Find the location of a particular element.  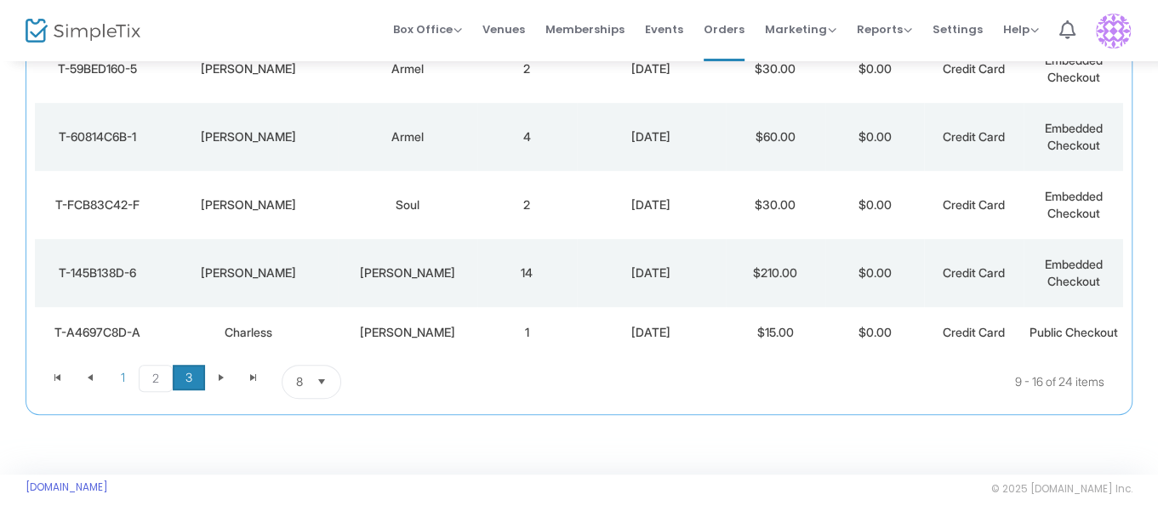

kendo-pager-info: 9 - 16 of 24 items is located at coordinates (807, 382).